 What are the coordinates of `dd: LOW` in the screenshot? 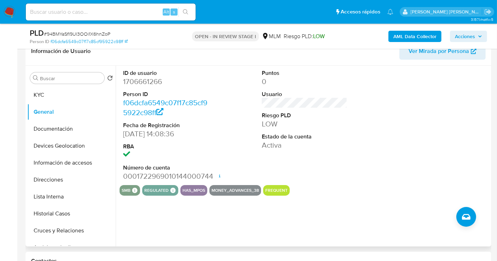 It's located at (304, 124).